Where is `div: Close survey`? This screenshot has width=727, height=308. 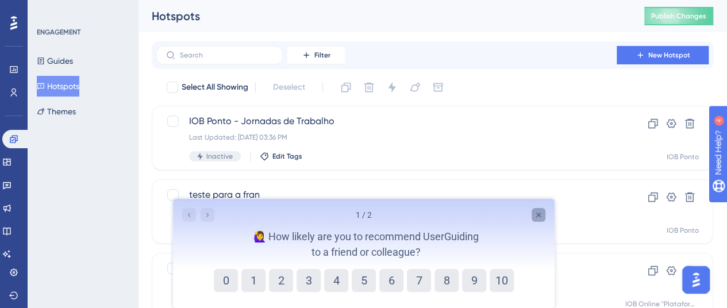
div: Close survey is located at coordinates (365, 16).